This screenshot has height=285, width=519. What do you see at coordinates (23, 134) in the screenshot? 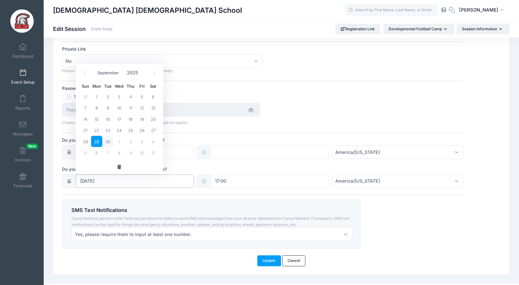
I see `span: Messages` at bounding box center [23, 134].